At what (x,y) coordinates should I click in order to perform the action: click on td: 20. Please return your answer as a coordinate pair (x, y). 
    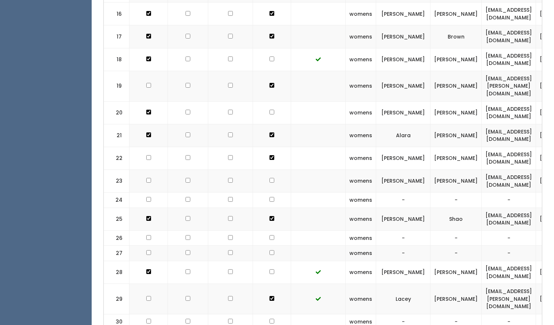
    Looking at the image, I should click on (117, 112).